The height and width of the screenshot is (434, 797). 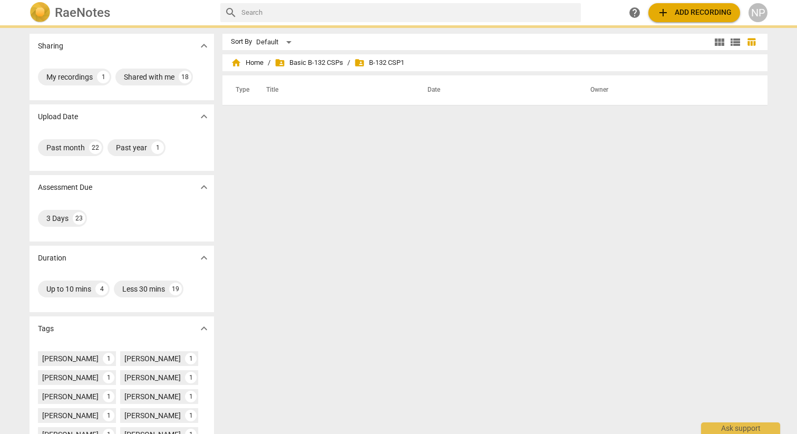 What do you see at coordinates (751, 42) in the screenshot?
I see `button: Table view` at bounding box center [751, 42].